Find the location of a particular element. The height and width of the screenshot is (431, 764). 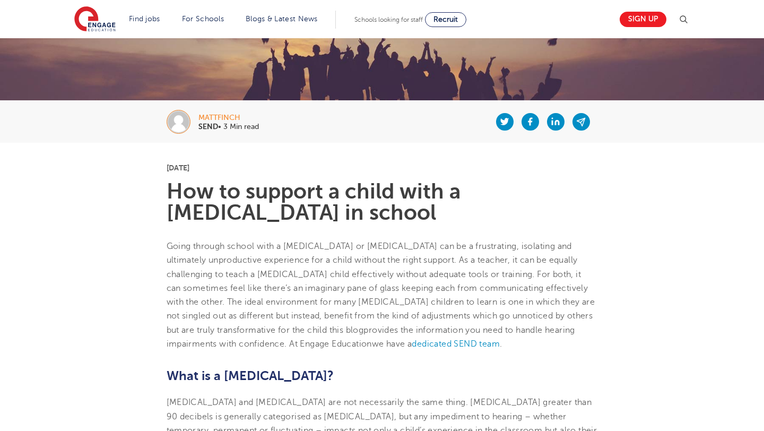

a: Recruit is located at coordinates (446, 20).